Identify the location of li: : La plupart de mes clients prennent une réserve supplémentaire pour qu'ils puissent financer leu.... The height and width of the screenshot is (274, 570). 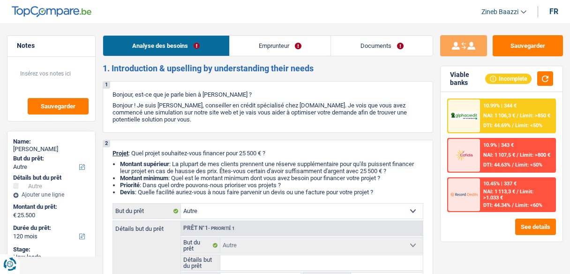
(271, 167).